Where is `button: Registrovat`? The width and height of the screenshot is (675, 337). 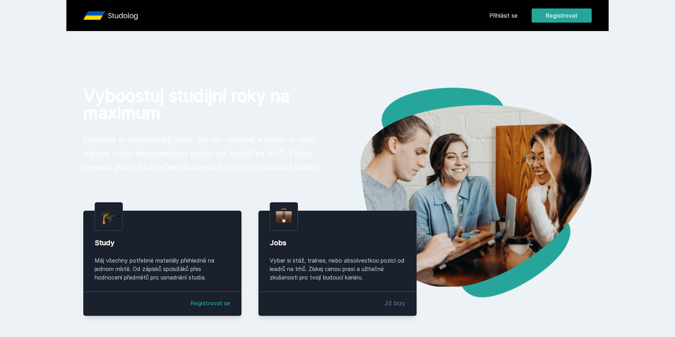 button: Registrovat is located at coordinates (561, 16).